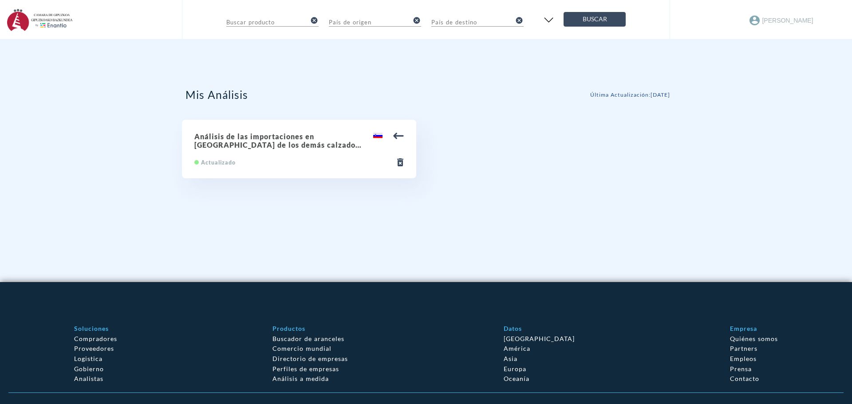  Describe the element at coordinates (40, 20) in the screenshot. I see `img: enantio` at that location.